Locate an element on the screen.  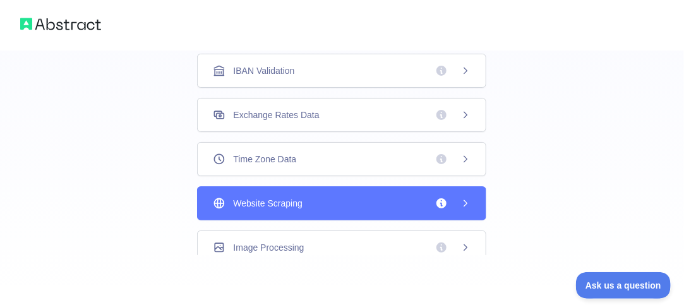
span: Image Processing is located at coordinates (268, 247).